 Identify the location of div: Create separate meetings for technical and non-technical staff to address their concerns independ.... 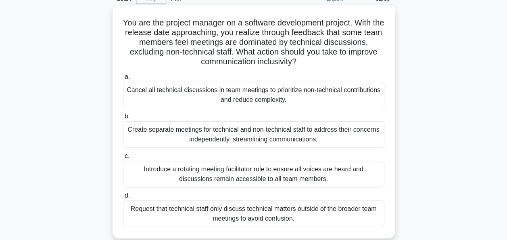
(254, 134).